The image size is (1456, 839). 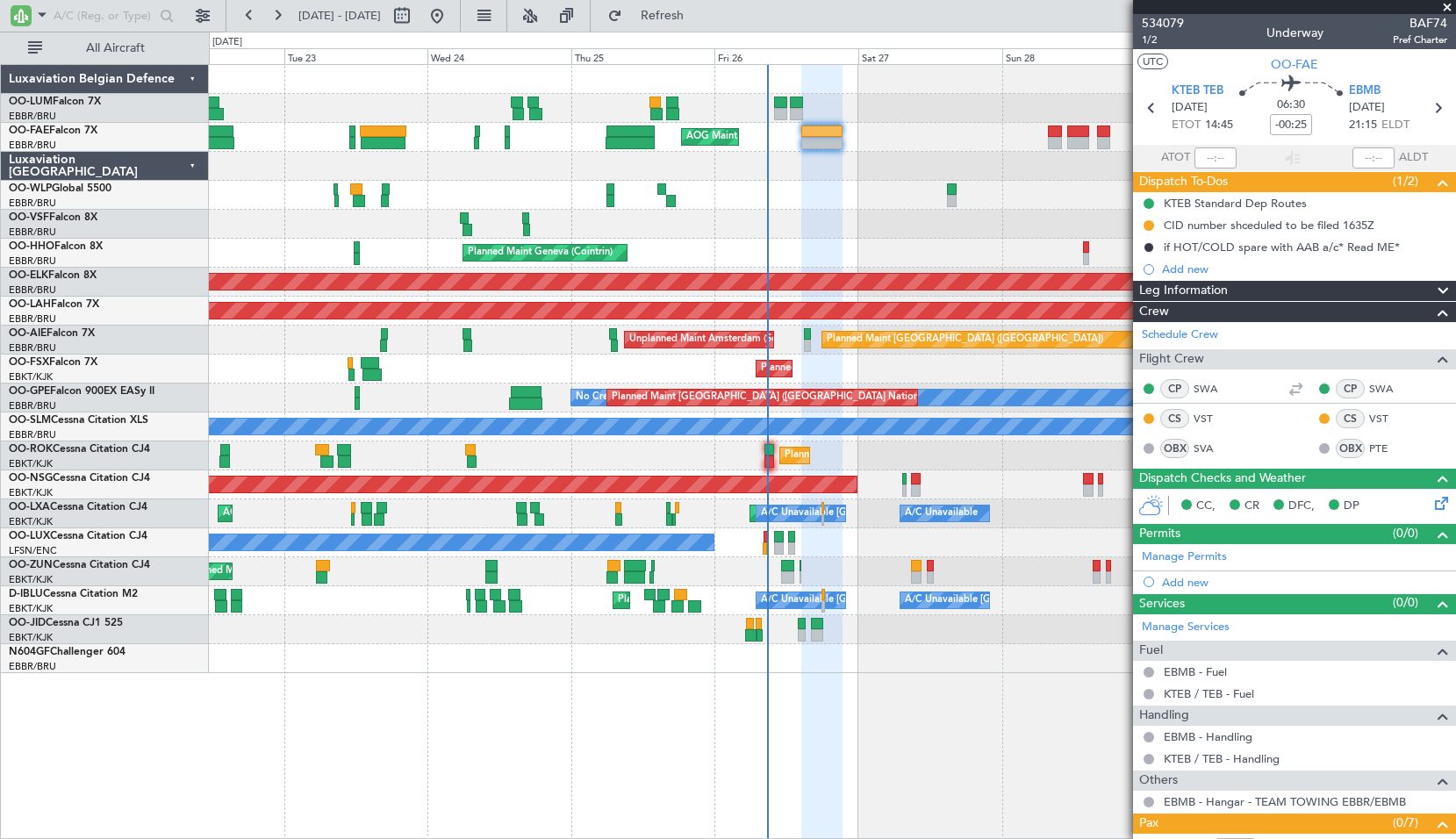 I want to click on span: OO-JID, so click(x=27, y=623).